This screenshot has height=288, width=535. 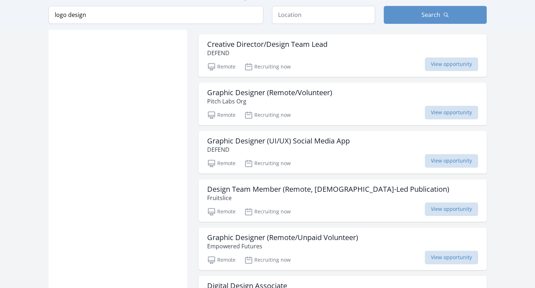 What do you see at coordinates (269, 102) in the screenshot?
I see `p: Pitch Labs Org` at bounding box center [269, 102].